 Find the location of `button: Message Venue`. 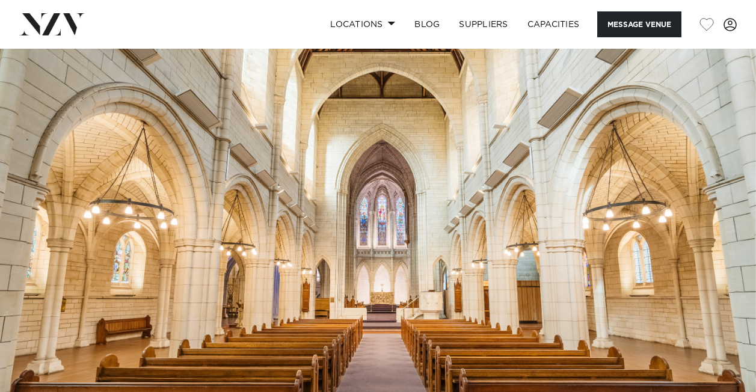

button: Message Venue is located at coordinates (639, 24).